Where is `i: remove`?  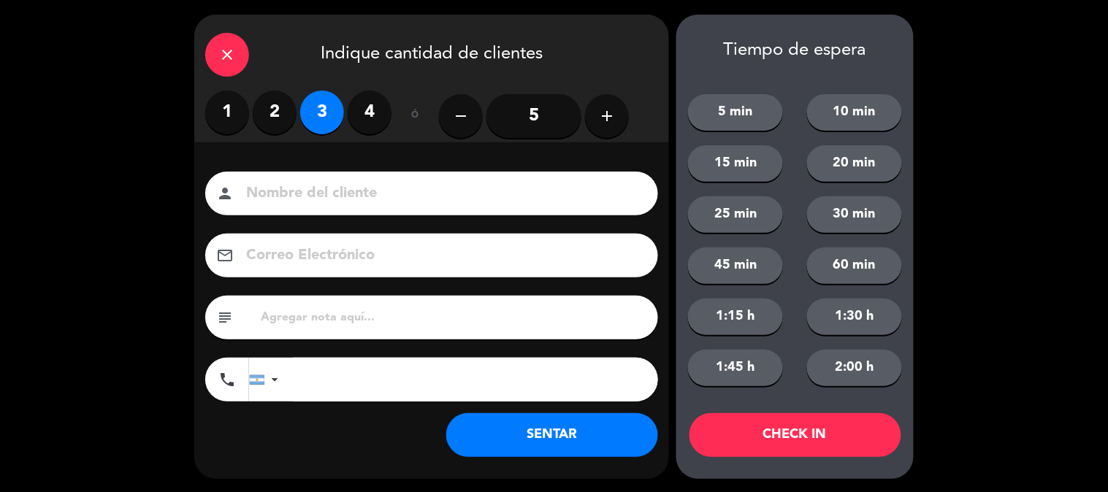 i: remove is located at coordinates (461, 116).